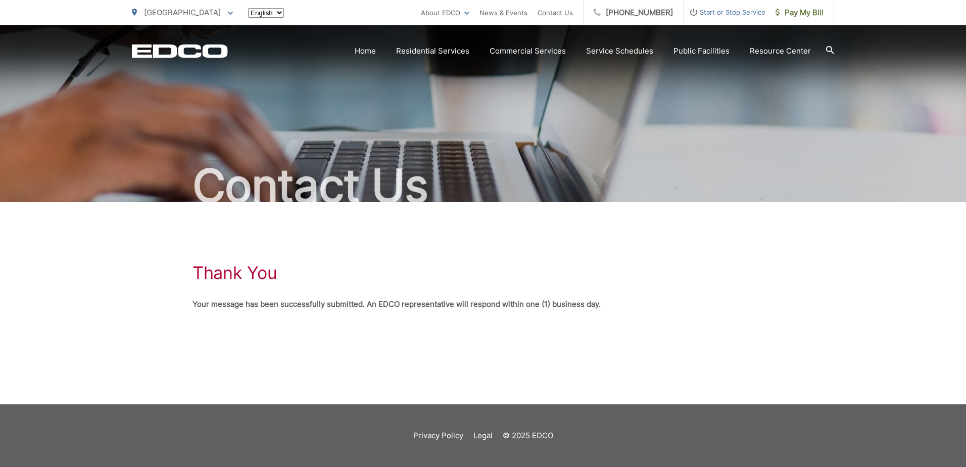 This screenshot has height=467, width=966. What do you see at coordinates (266, 13) in the screenshot?
I see `select: Select a language` at bounding box center [266, 13].